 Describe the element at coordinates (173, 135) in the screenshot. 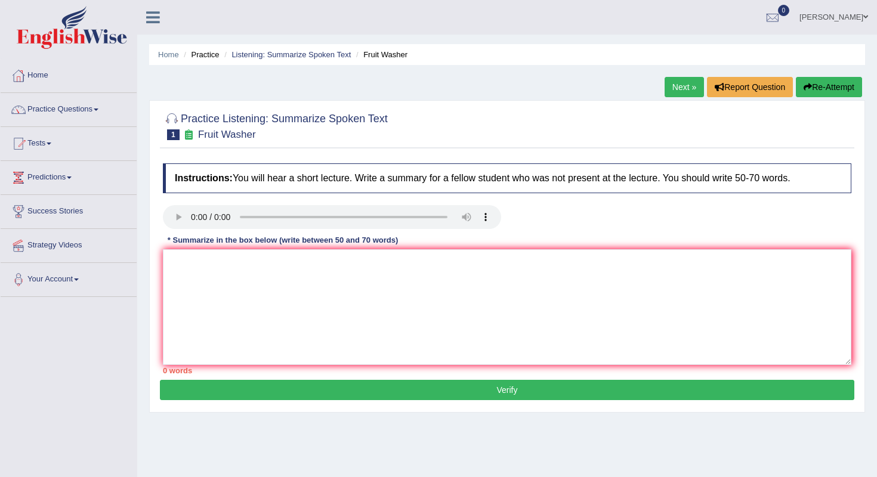

I see `span: 1` at that location.